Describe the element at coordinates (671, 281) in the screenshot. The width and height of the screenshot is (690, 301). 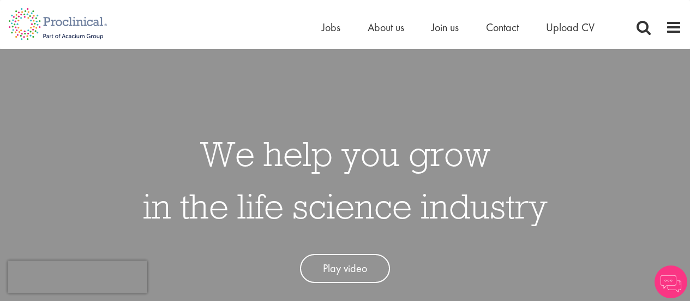
I see `img: Chatbot` at that location.